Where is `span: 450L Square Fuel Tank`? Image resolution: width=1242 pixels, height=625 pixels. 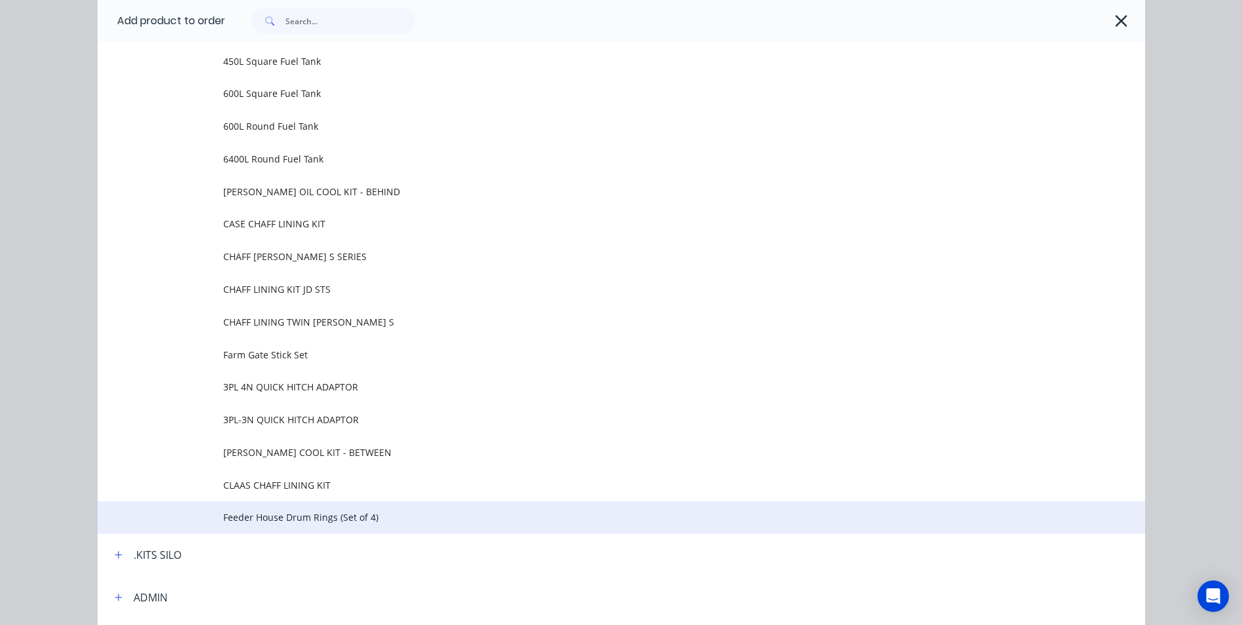
span: 450L Square Fuel Tank is located at coordinates (592, 61).